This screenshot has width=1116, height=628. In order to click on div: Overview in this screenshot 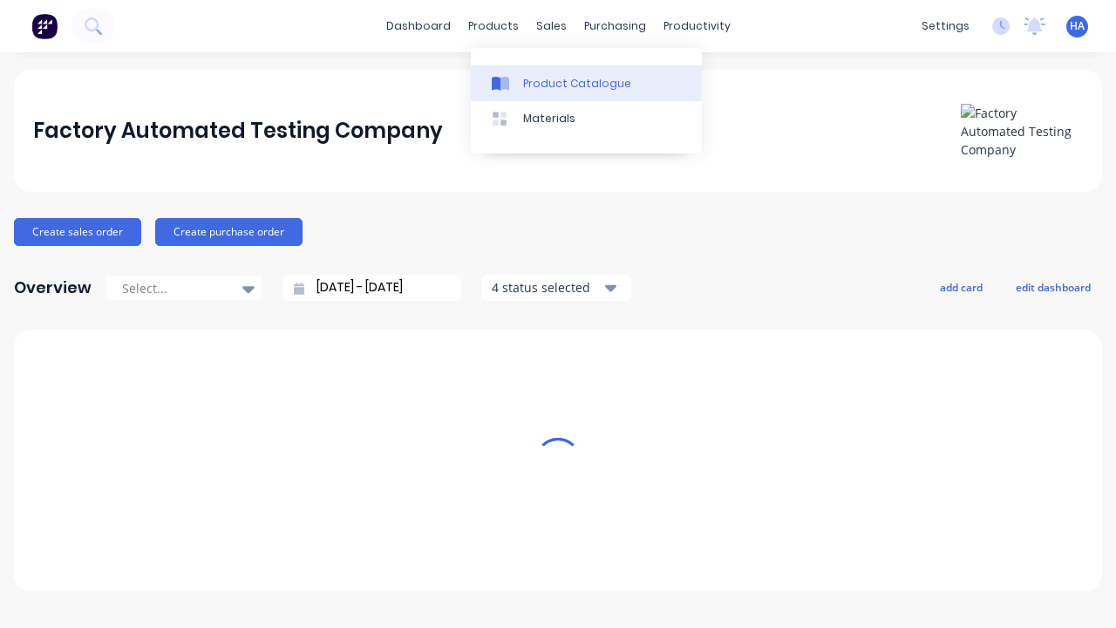, I will do `click(52, 288)`.